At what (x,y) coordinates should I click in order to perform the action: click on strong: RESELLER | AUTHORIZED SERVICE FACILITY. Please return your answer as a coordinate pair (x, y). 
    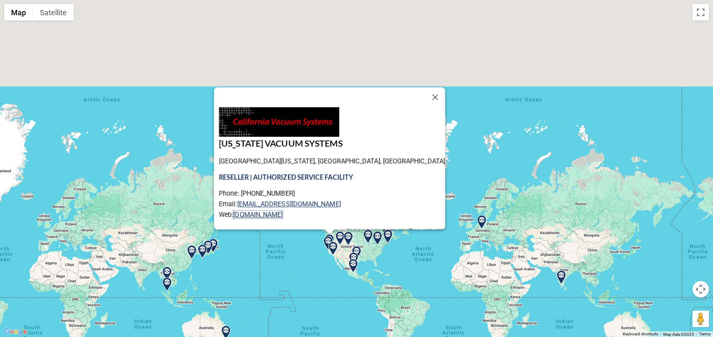
    Looking at the image, I should click on (285, 177).